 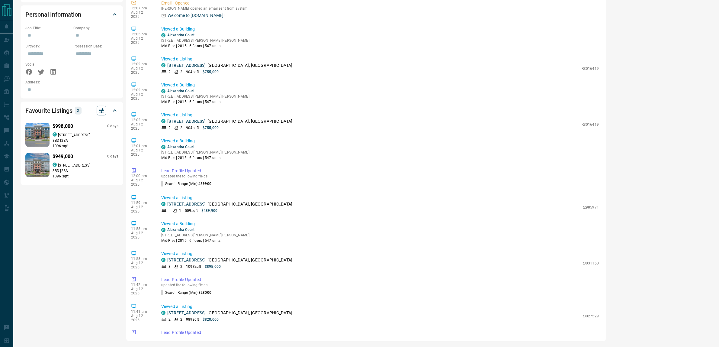 What do you see at coordinates (72, 15) in the screenshot?
I see `div: Personal Information` at bounding box center [72, 15].